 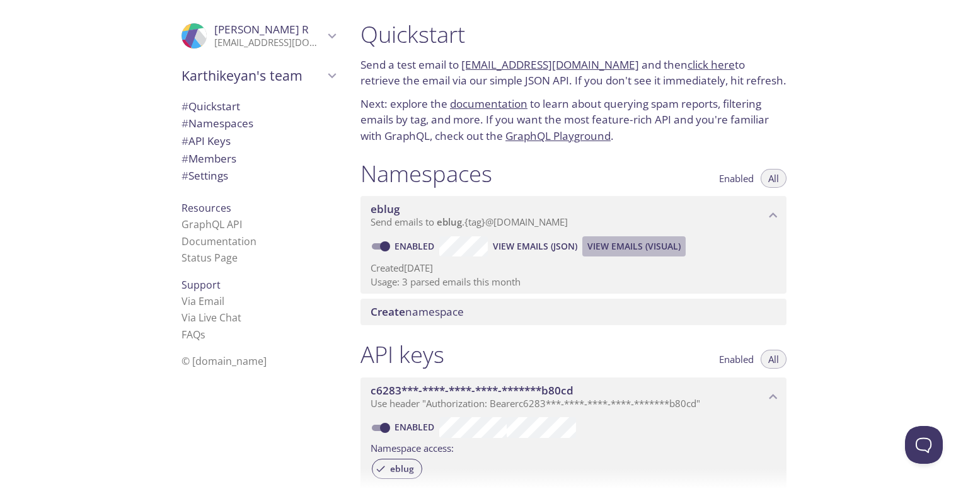 What do you see at coordinates (258, 141) in the screenshot?
I see `div: API Keys` at bounding box center [258, 141].